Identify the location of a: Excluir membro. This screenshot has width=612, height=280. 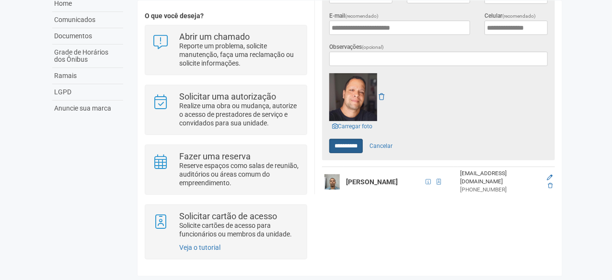
(550, 186).